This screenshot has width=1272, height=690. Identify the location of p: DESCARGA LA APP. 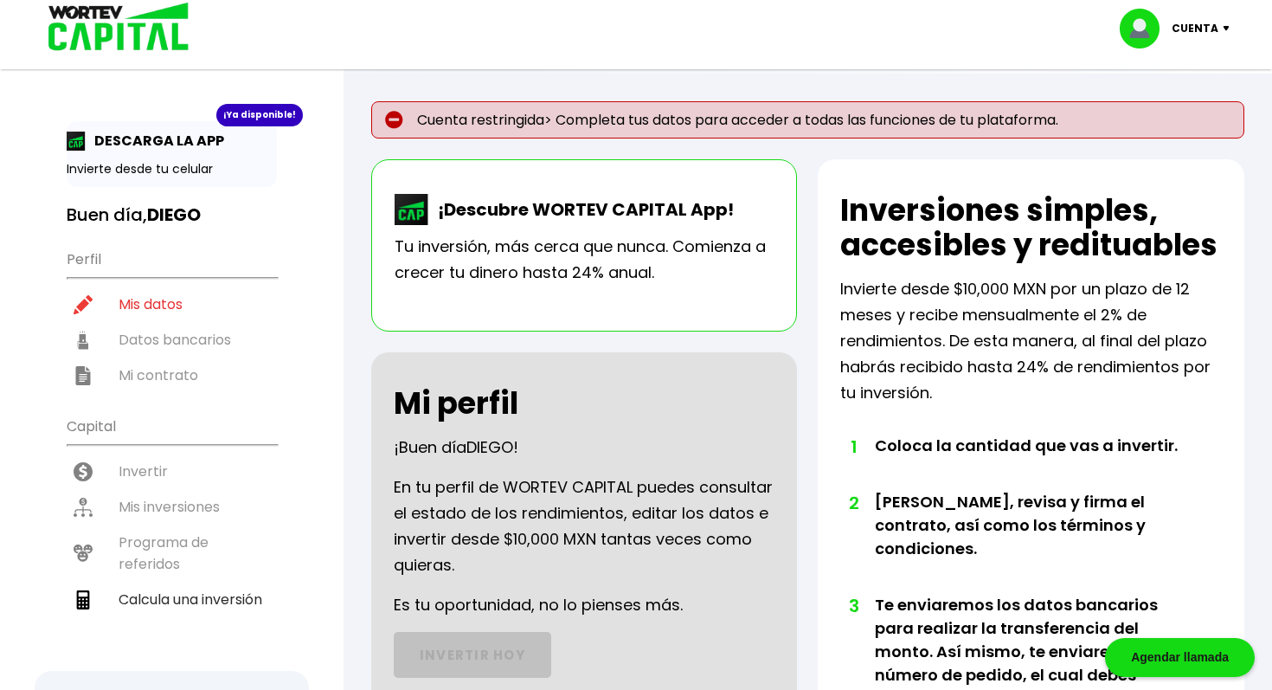
(155, 140).